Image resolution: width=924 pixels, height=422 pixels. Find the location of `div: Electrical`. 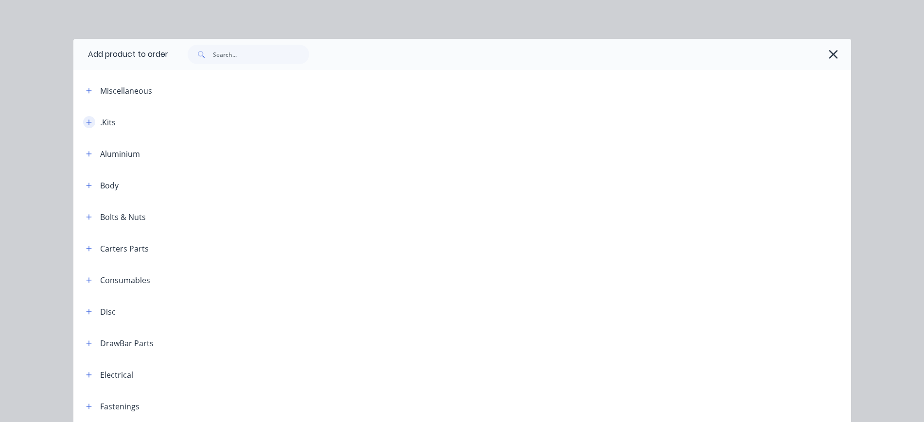

div: Electrical is located at coordinates (117, 375).